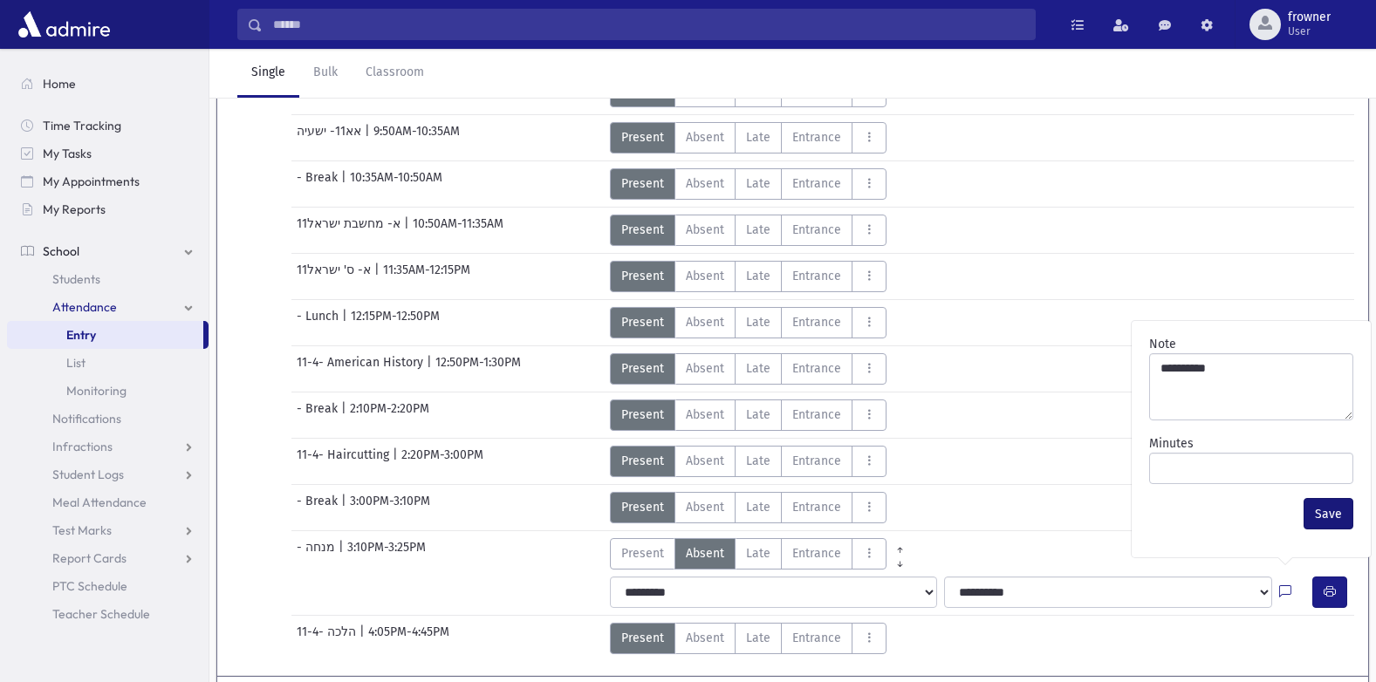  I want to click on span: Student Logs, so click(88, 475).